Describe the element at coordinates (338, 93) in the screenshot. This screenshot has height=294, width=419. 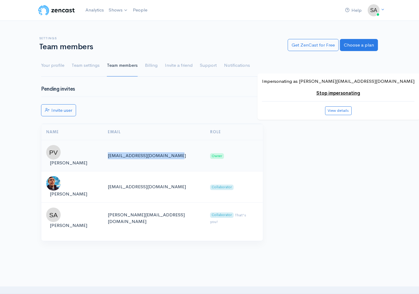
I see `a: Stop impersonating` at that location.